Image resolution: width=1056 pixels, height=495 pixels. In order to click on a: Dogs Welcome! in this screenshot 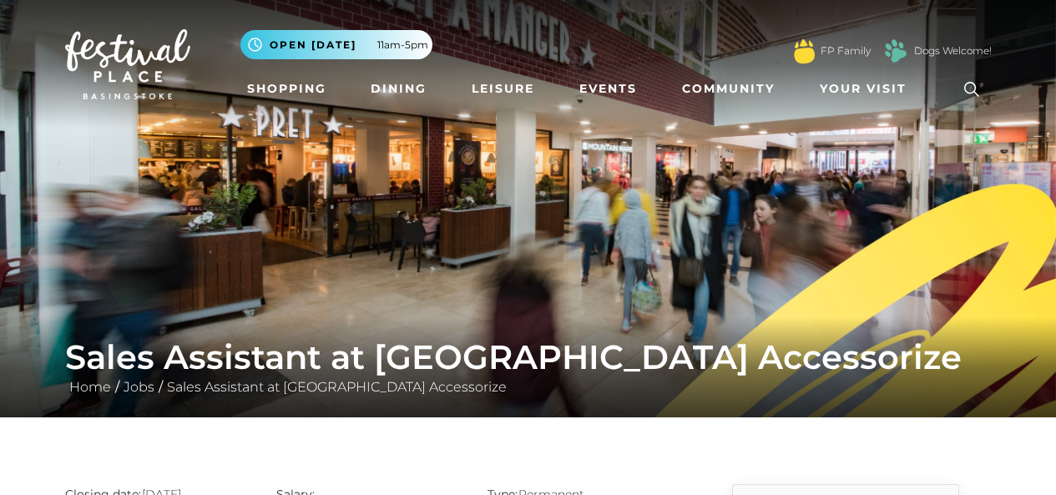, I will do `click(953, 51)`.